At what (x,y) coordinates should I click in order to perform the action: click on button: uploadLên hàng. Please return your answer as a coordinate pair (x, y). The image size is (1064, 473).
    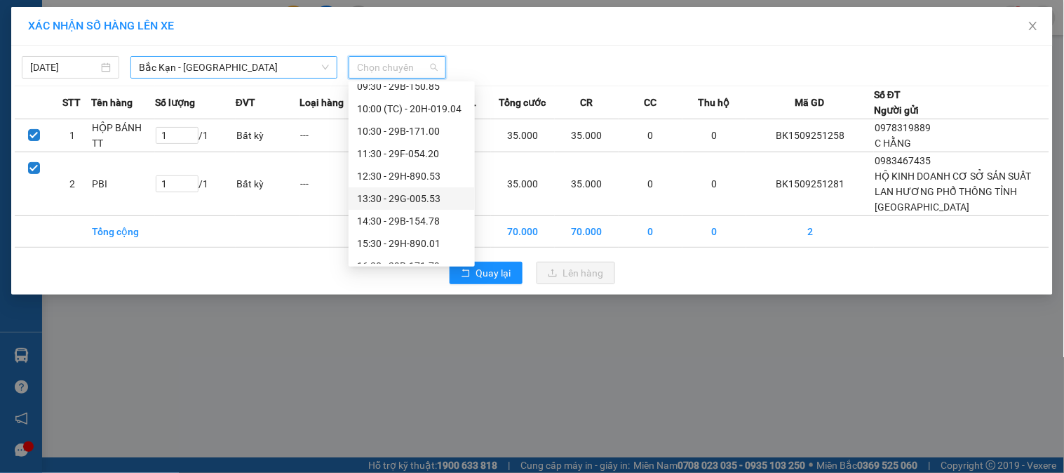
    Looking at the image, I should click on (576, 273).